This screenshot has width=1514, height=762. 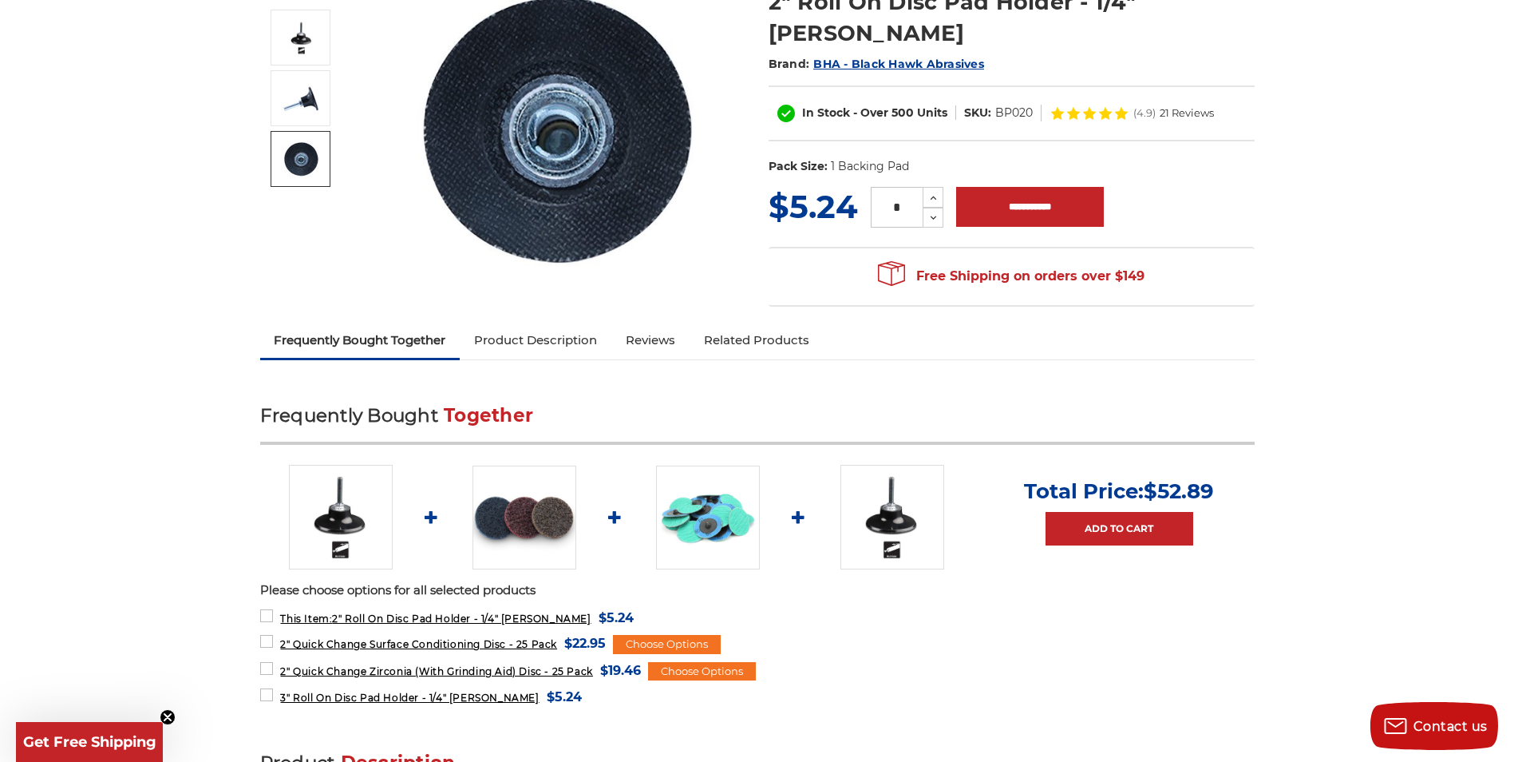 What do you see at coordinates (826, 113) in the screenshot?
I see `span: In Stock` at bounding box center [826, 113].